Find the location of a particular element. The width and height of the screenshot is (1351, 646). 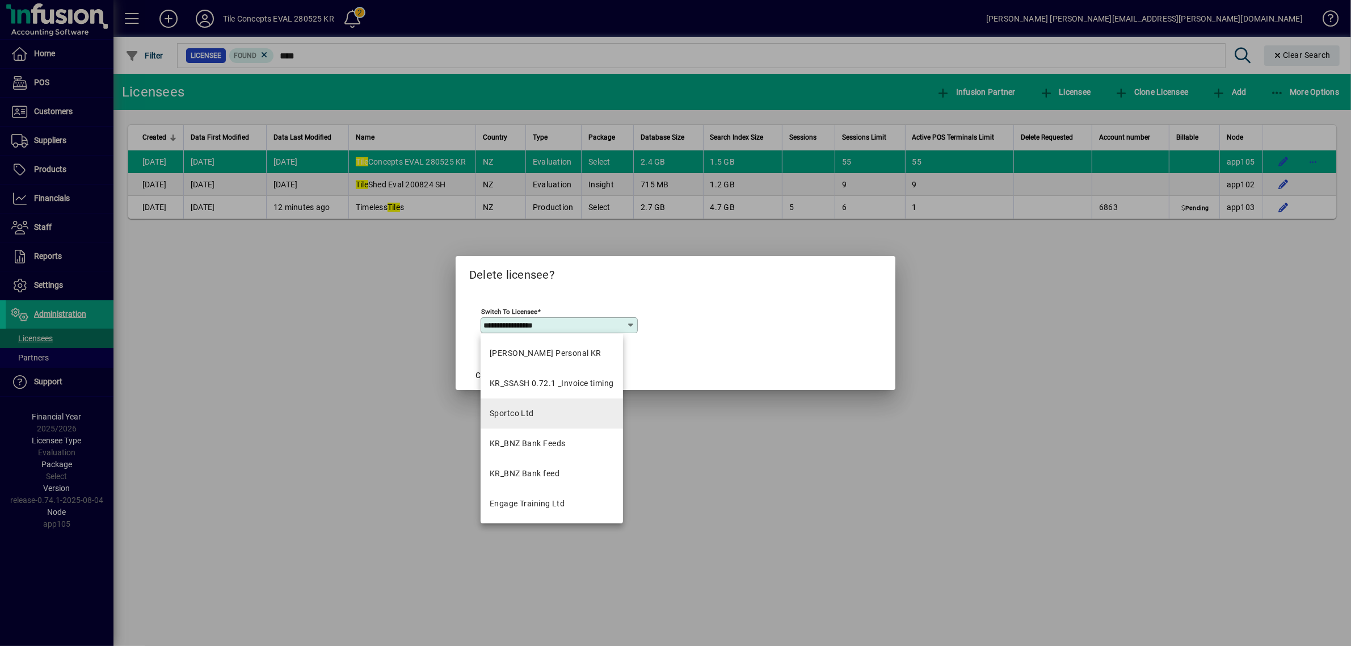

mat-option: KR_SSASH 0.72.1 _Invoice timing is located at coordinates (552, 383).